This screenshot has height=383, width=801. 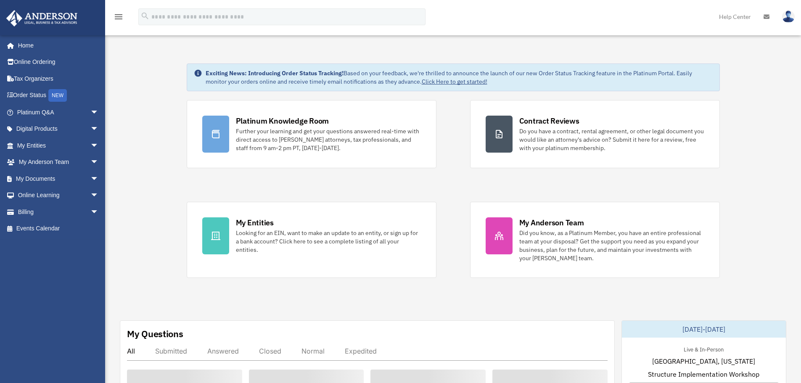 What do you see at coordinates (459, 77) in the screenshot?
I see `div: Based on your feedback, we're thrilled to announce the launch of our new Order Status Tracking fe...` at bounding box center [459, 77].